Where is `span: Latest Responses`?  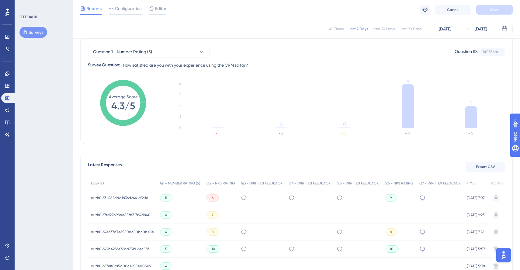 span: Latest Responses is located at coordinates (105, 167).